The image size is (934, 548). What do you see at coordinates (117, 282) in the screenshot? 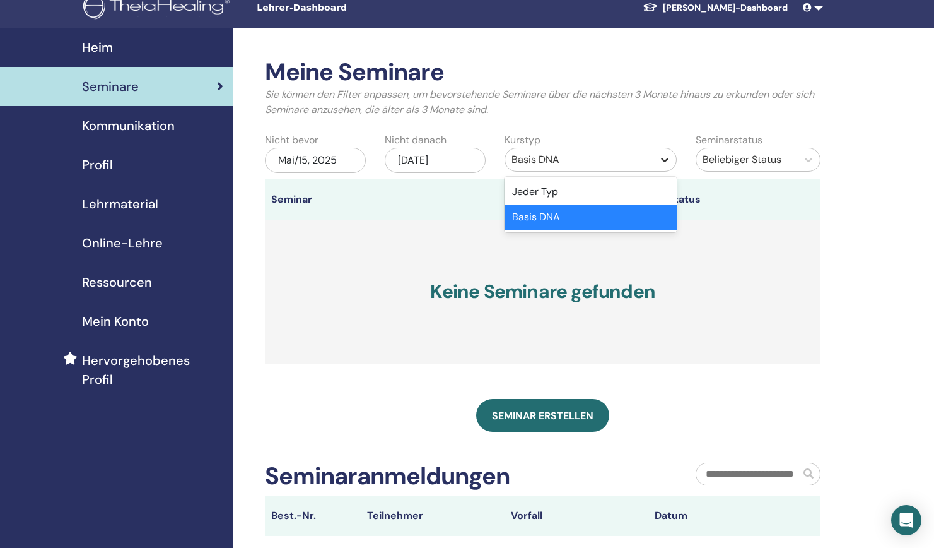
I see `span: Ressourcen` at bounding box center [117, 282].